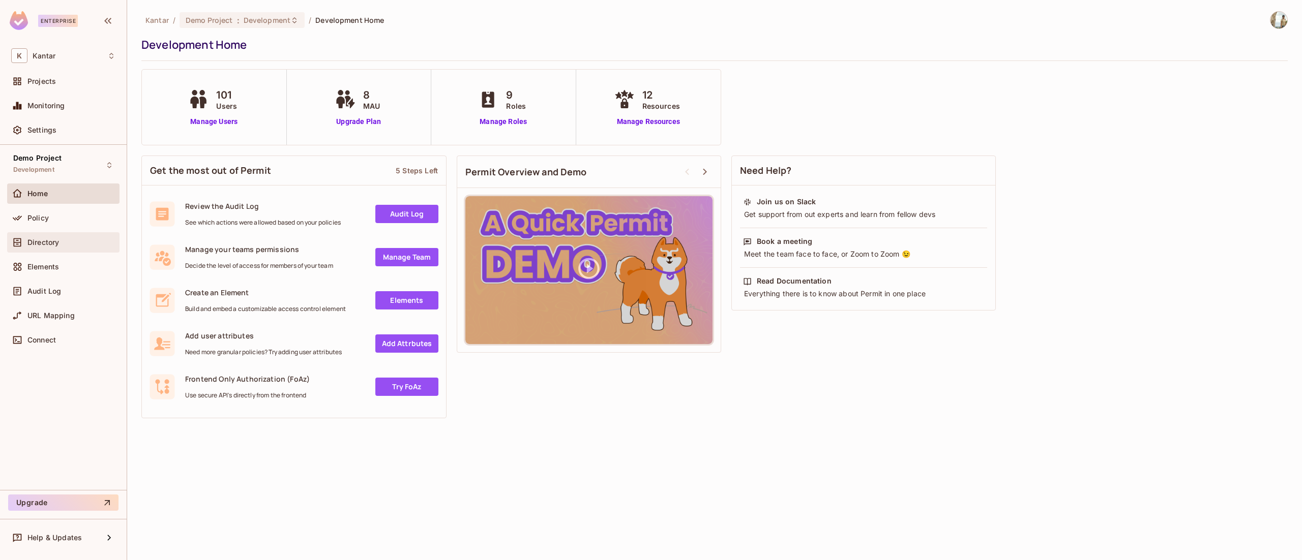  What do you see at coordinates (54, 538) in the screenshot?
I see `span: Help & Updates` at bounding box center [54, 538].